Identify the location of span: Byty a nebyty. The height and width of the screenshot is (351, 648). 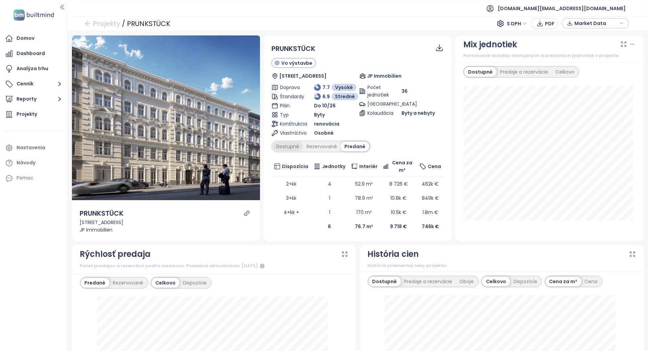
(418, 113).